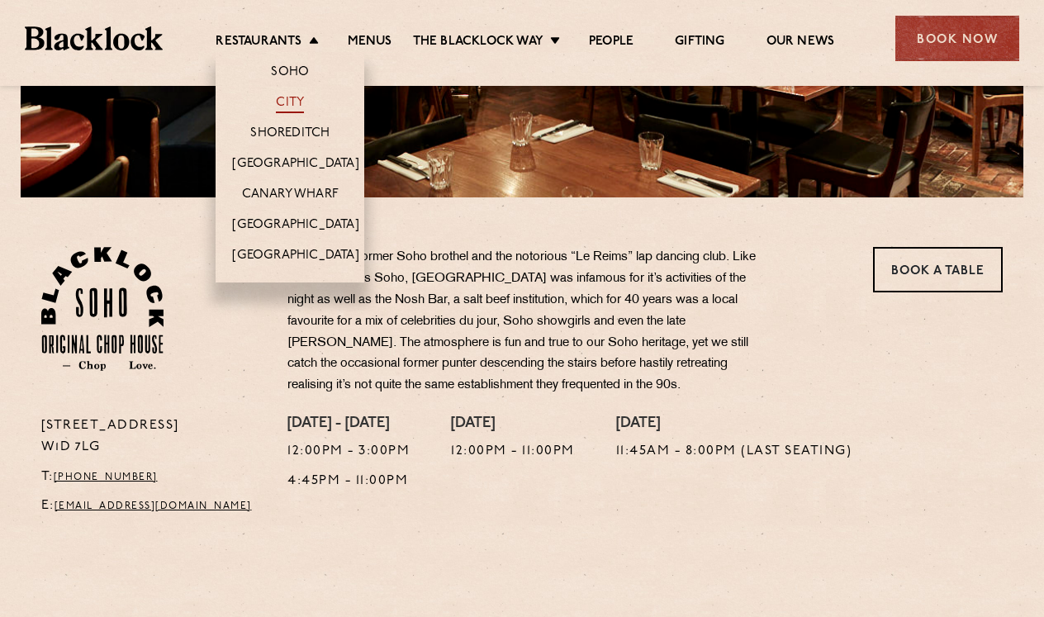  What do you see at coordinates (800, 43) in the screenshot?
I see `a: Our News` at bounding box center [800, 43].